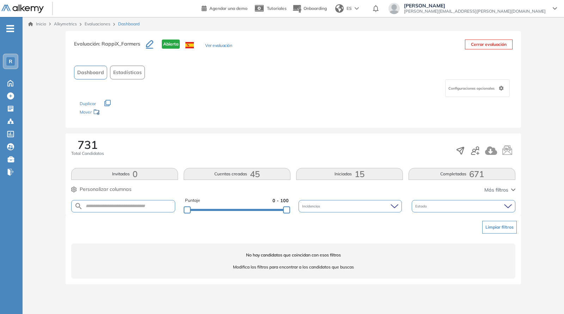 This screenshot has height=314, width=564. What do you see at coordinates (87, 145) in the screenshot?
I see `span: 731` at bounding box center [87, 145].